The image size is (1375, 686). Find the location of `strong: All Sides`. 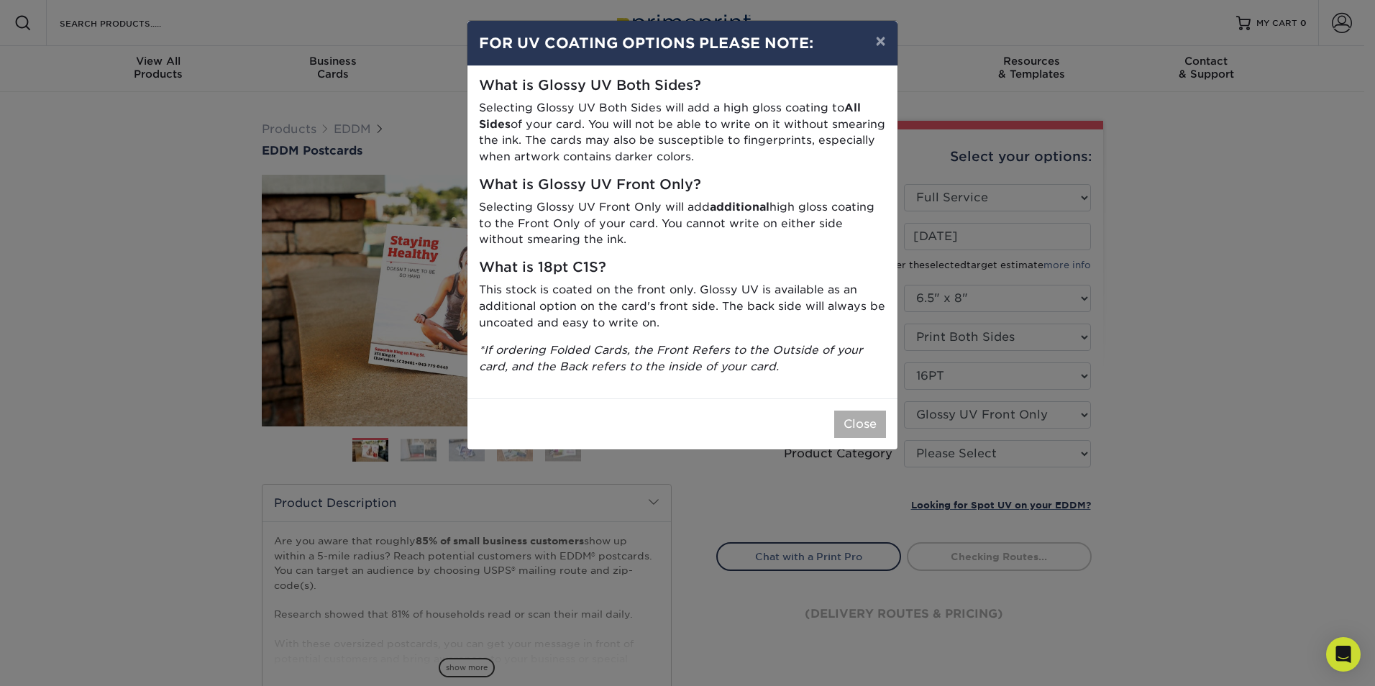

strong: All Sides is located at coordinates (670, 116).